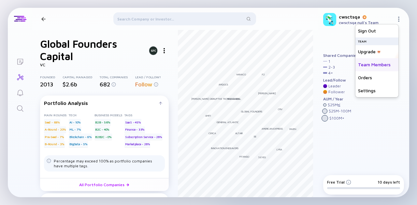  What do you see at coordinates (334, 86) in the screenshot?
I see `div: Leader` at bounding box center [334, 86].